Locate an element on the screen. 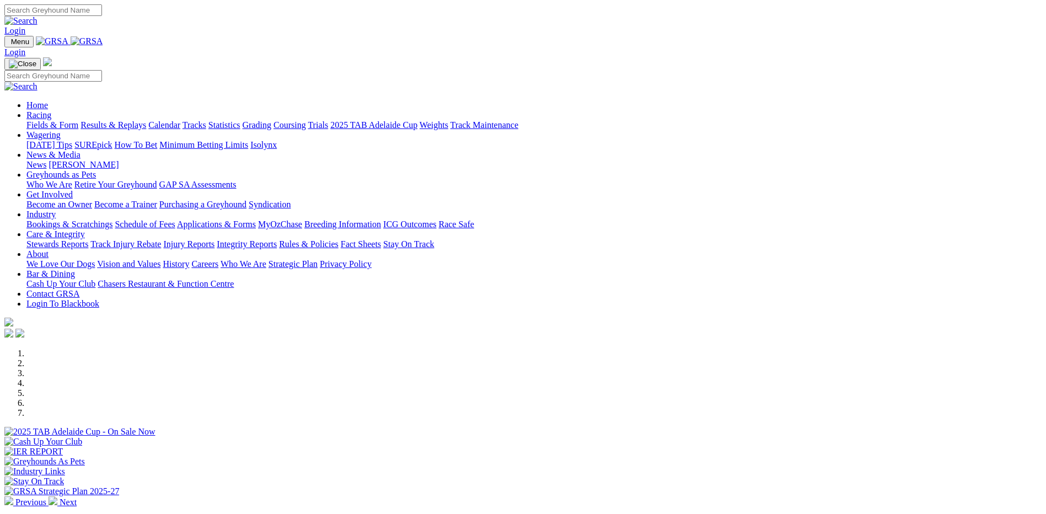 This screenshot has height=514, width=1046. a: About is located at coordinates (38, 254).